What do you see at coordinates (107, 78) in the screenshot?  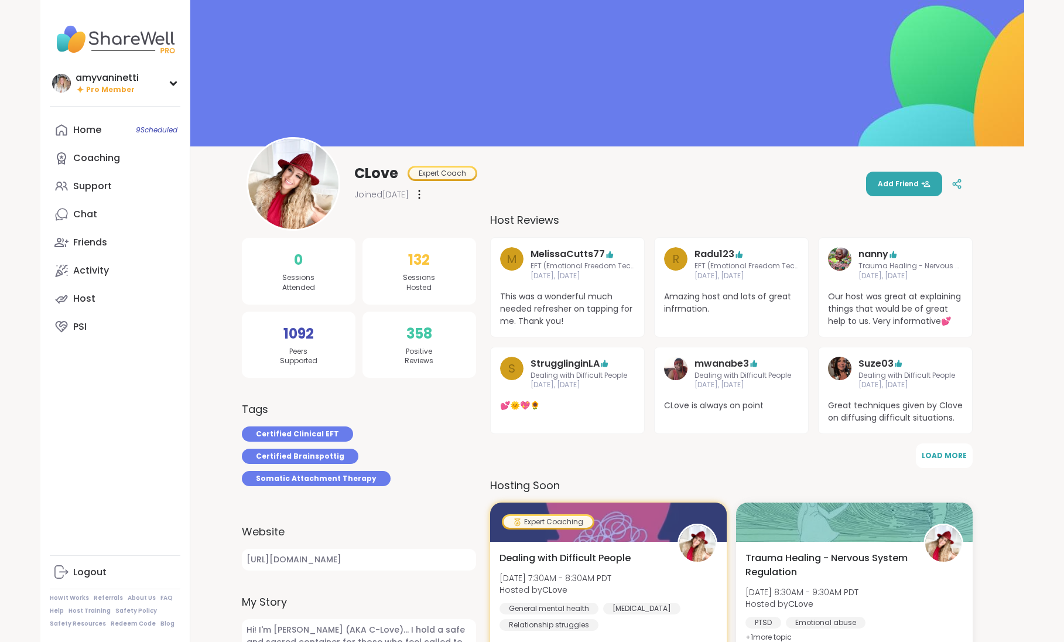 I see `div: amyvaninetti` at bounding box center [107, 78].